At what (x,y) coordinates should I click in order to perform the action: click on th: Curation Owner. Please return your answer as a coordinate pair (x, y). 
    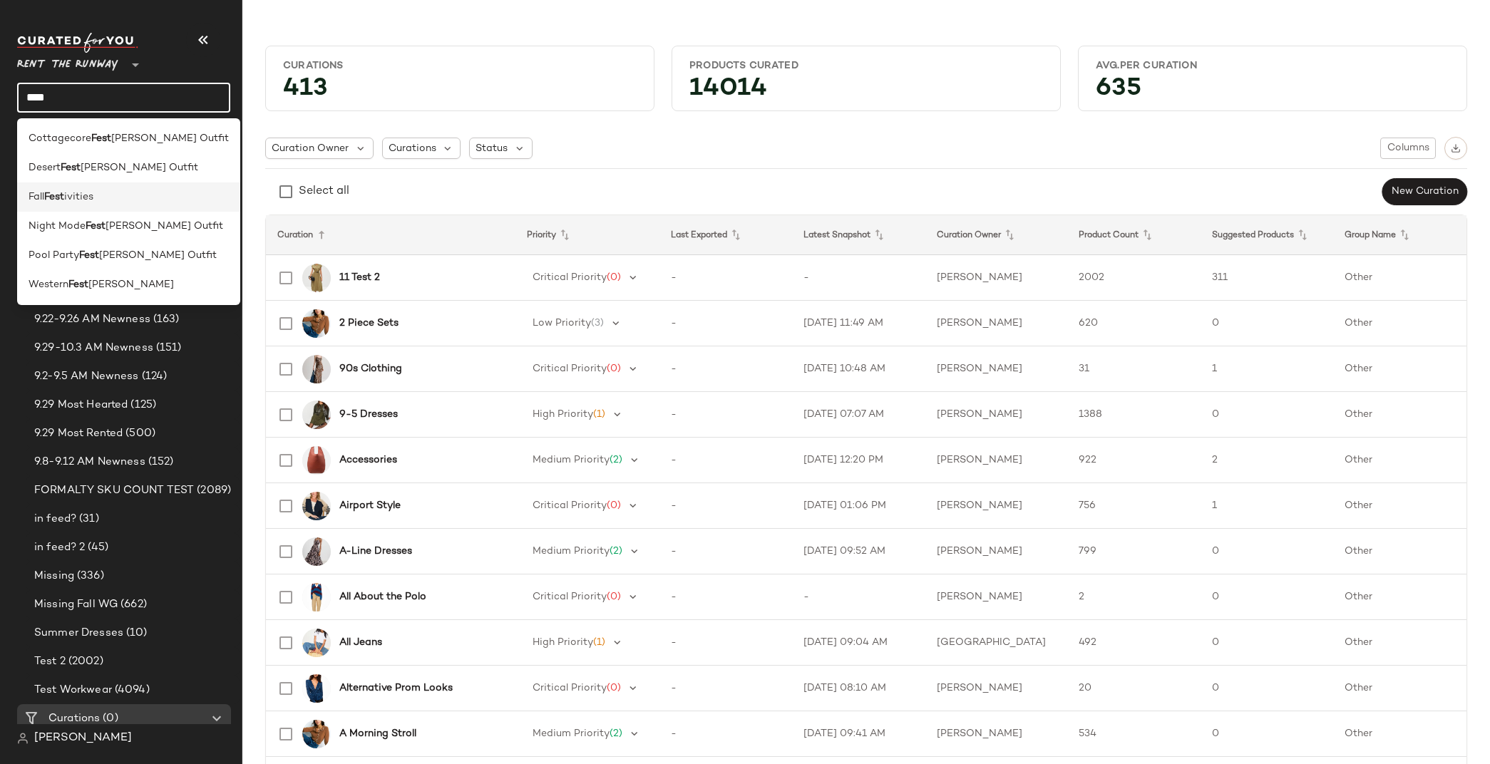
    Looking at the image, I should click on (996, 235).